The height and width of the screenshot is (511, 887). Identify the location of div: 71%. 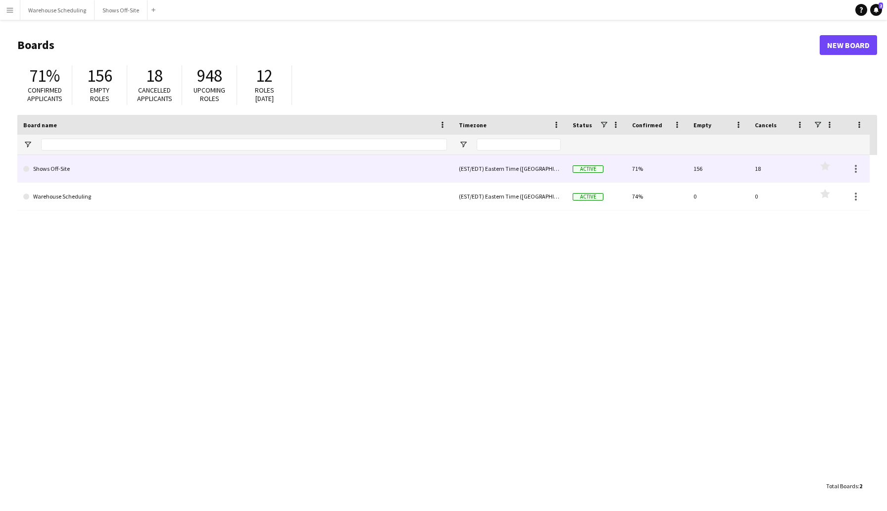
(657, 168).